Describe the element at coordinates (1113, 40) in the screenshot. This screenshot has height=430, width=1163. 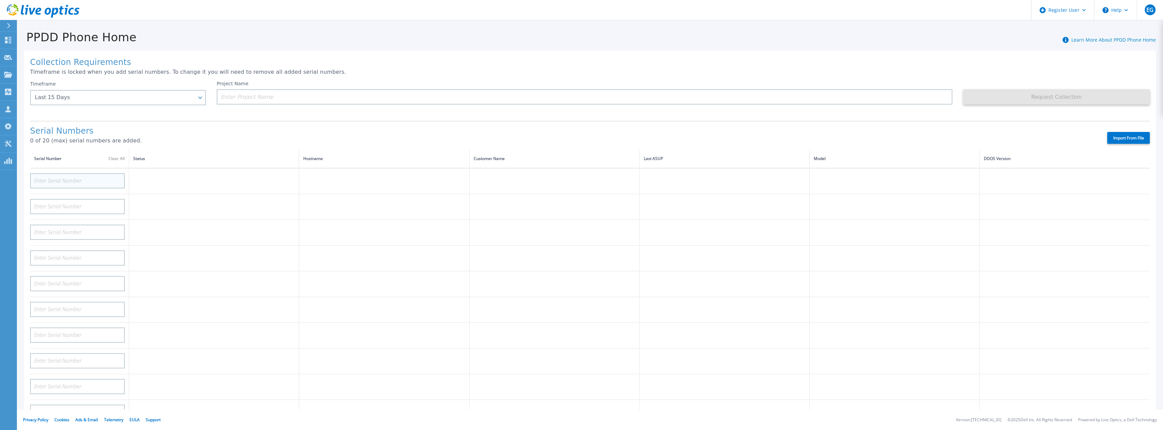
I see `a: Learn More About PPDD Phone Home` at that location.